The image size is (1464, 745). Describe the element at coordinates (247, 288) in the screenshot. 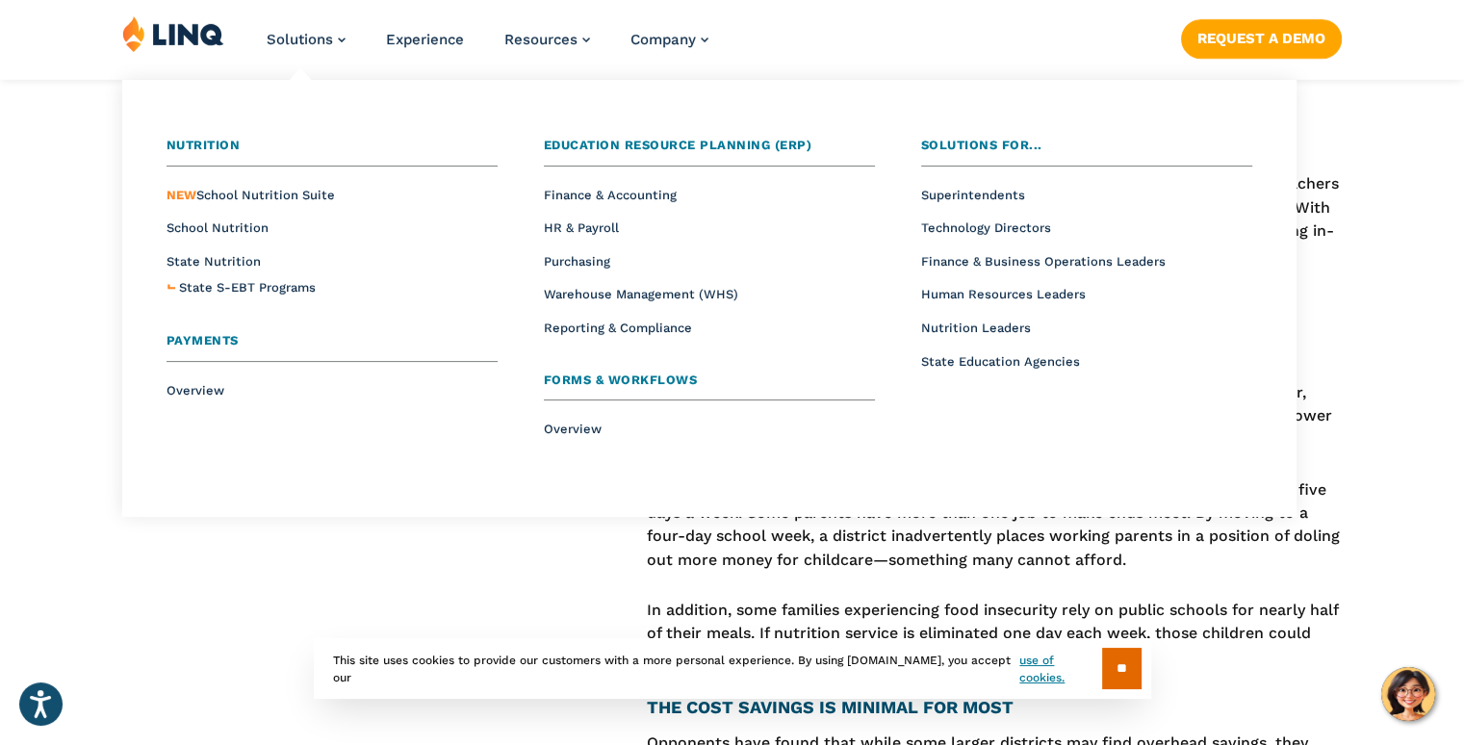

I see `a: State S-EBT Programs` at that location.